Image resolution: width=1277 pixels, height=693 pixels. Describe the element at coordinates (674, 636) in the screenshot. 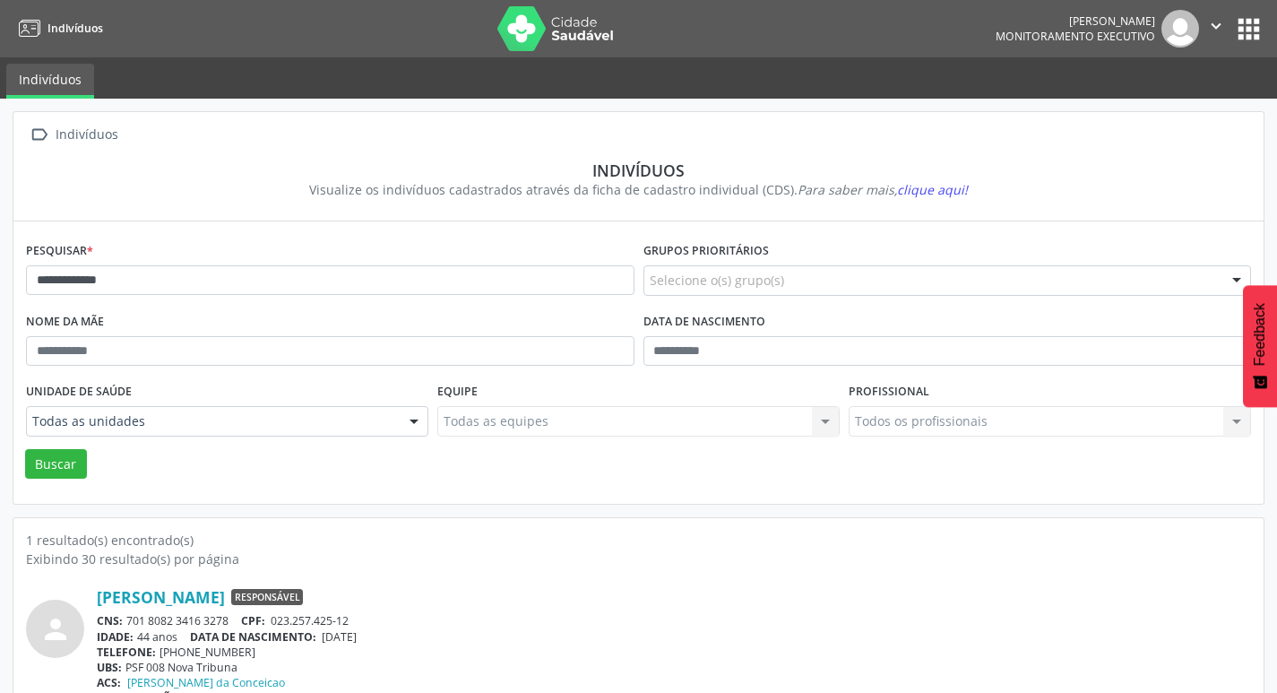

I see `div: 44 anos` at that location.